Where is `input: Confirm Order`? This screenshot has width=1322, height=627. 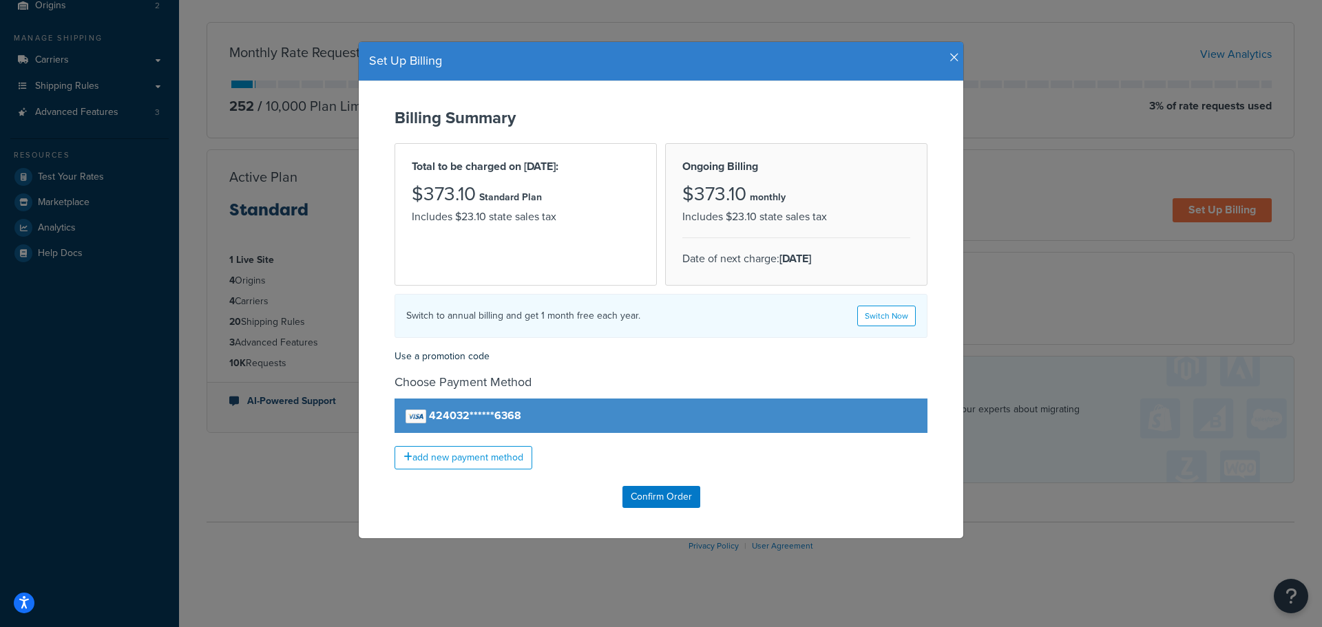 input: Confirm Order is located at coordinates (661, 497).